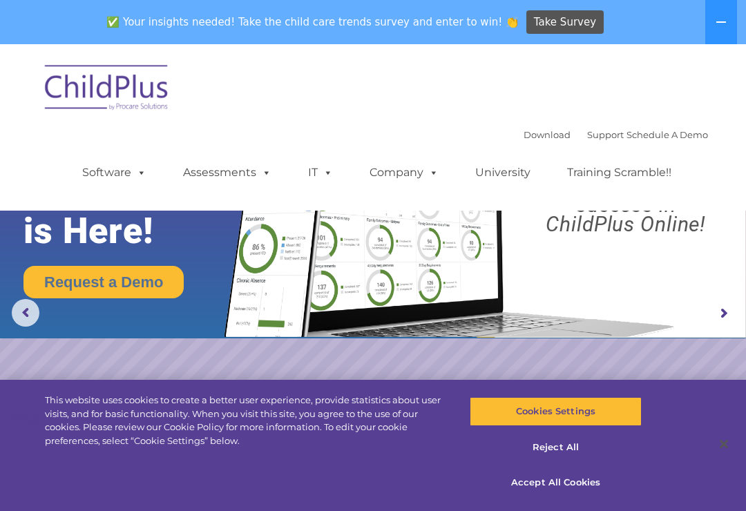 The image size is (746, 511). I want to click on button: Close, so click(724, 444).